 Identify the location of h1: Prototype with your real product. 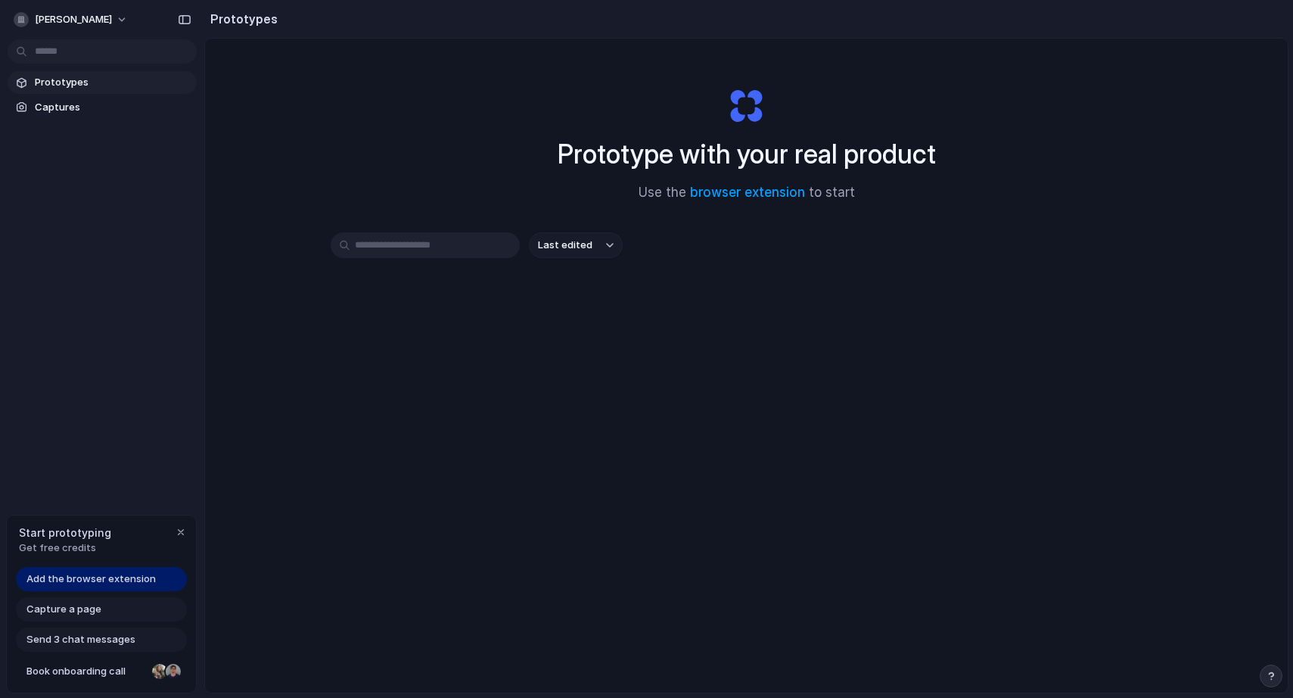
(747, 154).